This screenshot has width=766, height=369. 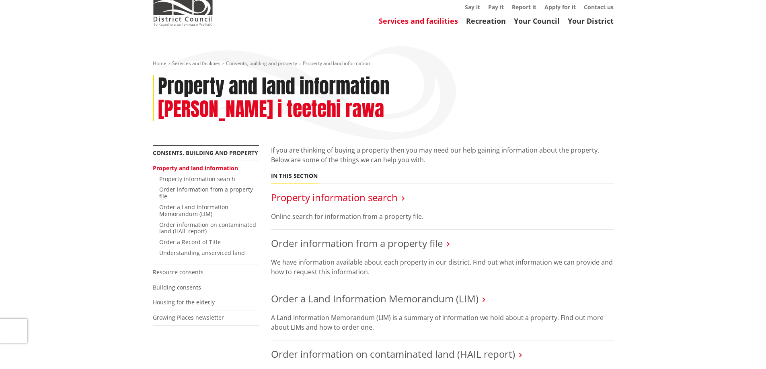 I want to click on a: Your Council, so click(x=537, y=21).